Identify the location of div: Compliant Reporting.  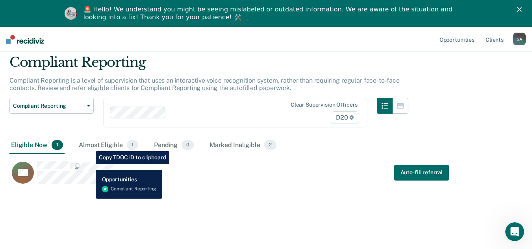
(209, 65).